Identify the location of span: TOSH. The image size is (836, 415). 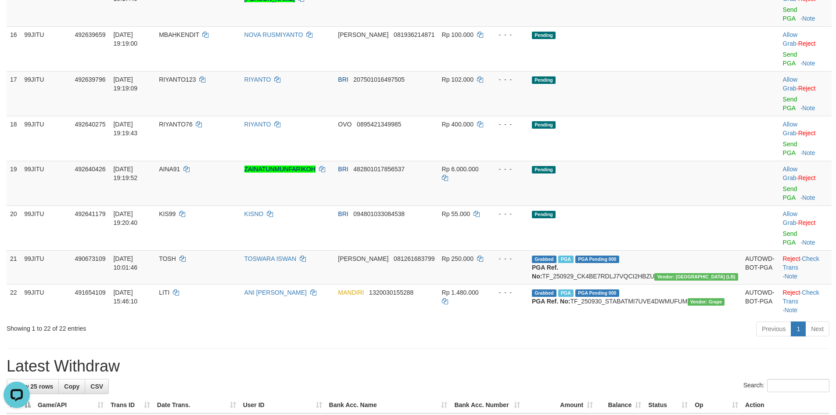
(167, 258).